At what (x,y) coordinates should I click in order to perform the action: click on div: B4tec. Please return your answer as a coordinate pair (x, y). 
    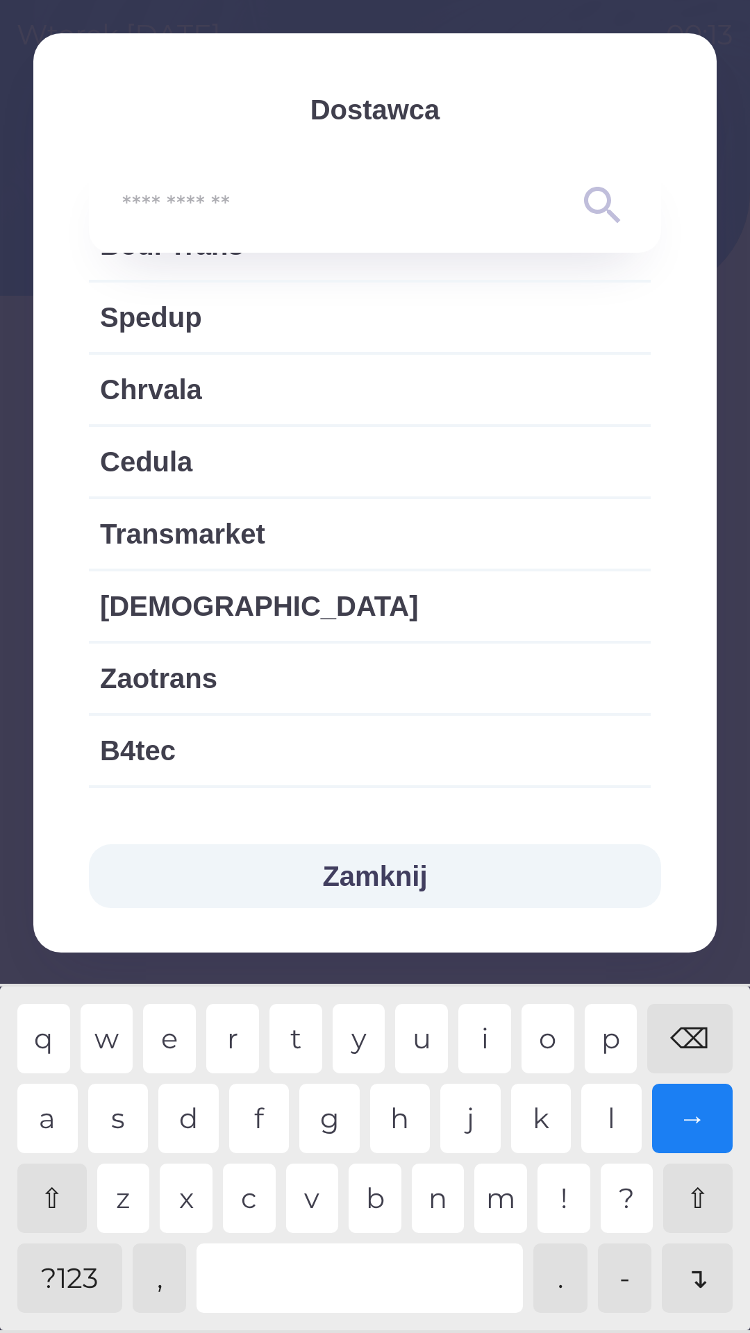
    Looking at the image, I should click on (369, 750).